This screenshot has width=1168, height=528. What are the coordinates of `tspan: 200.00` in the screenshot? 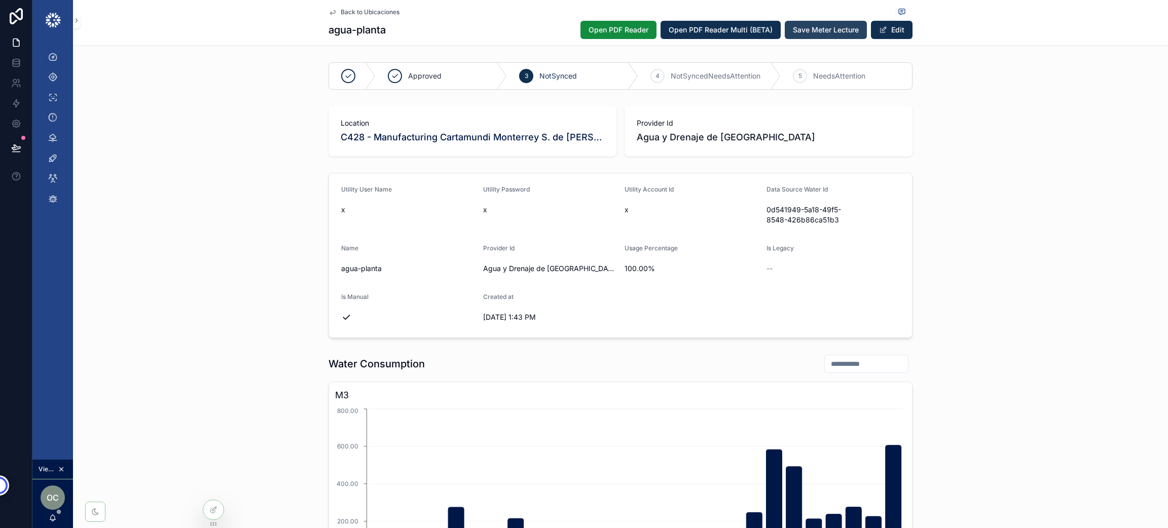 It's located at (348, 521).